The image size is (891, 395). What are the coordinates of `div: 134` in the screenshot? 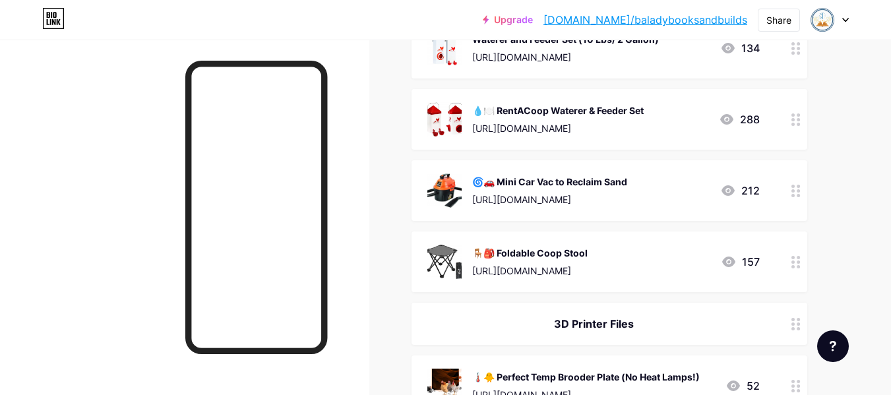 It's located at (740, 48).